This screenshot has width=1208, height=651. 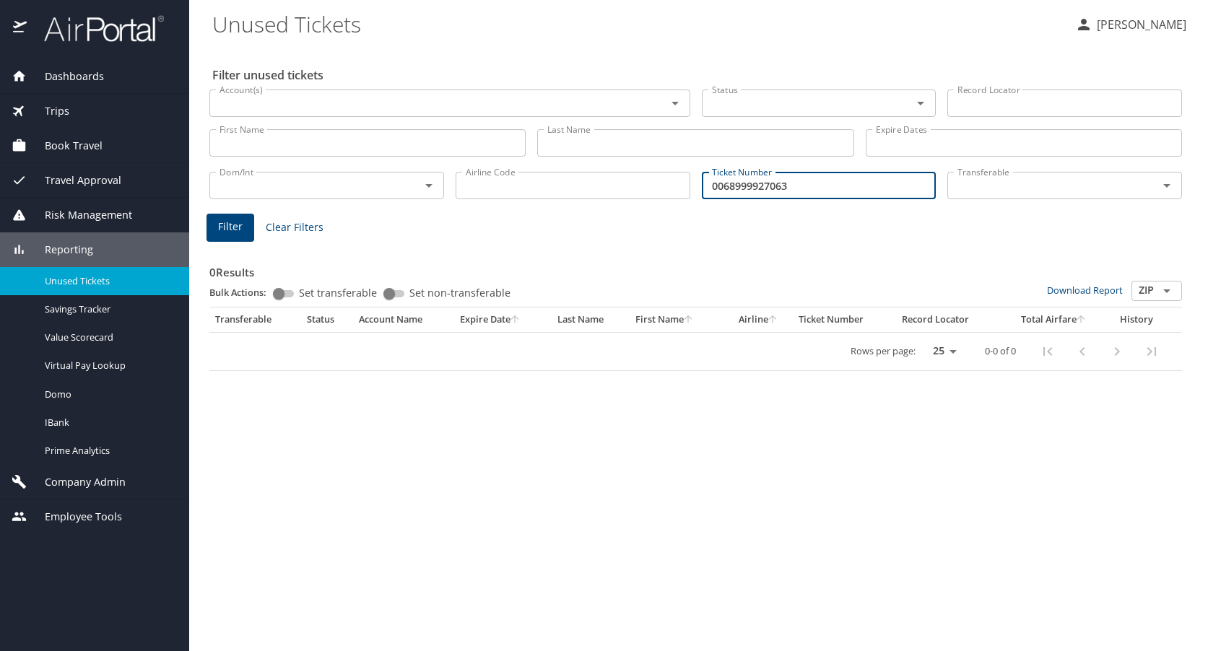 What do you see at coordinates (255, 320) in the screenshot?
I see `div: Transferable` at bounding box center [255, 320].